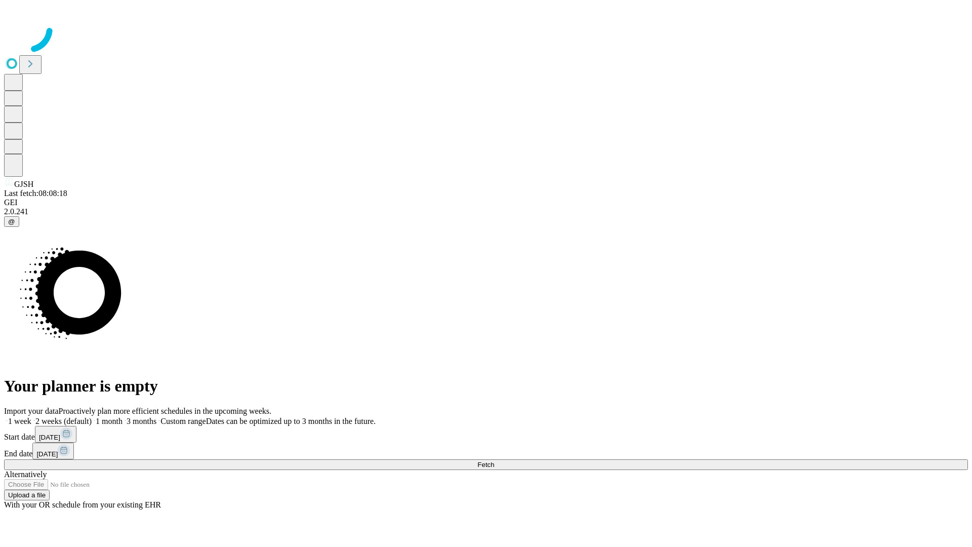 Image resolution: width=972 pixels, height=547 pixels. I want to click on span: Dates can be optimized up to 3 months in the future., so click(291, 421).